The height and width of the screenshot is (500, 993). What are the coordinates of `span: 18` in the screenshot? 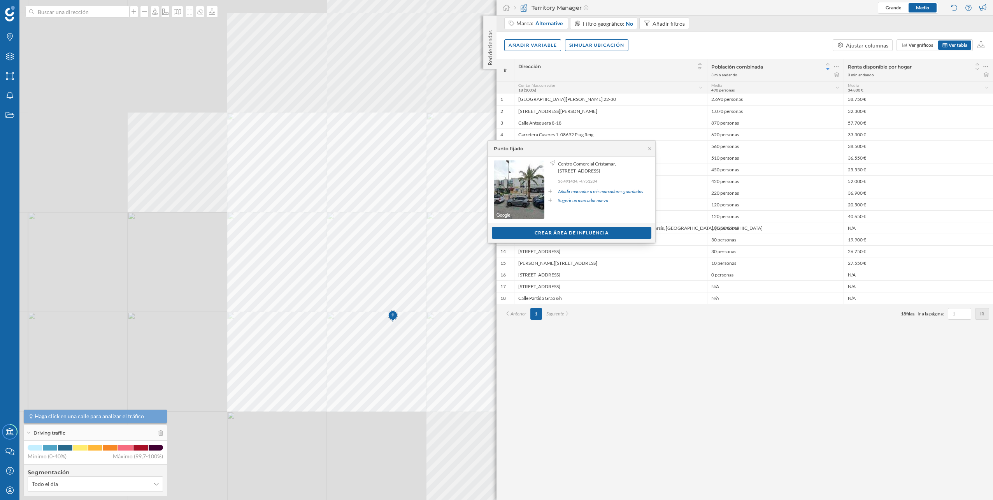 It's located at (904, 313).